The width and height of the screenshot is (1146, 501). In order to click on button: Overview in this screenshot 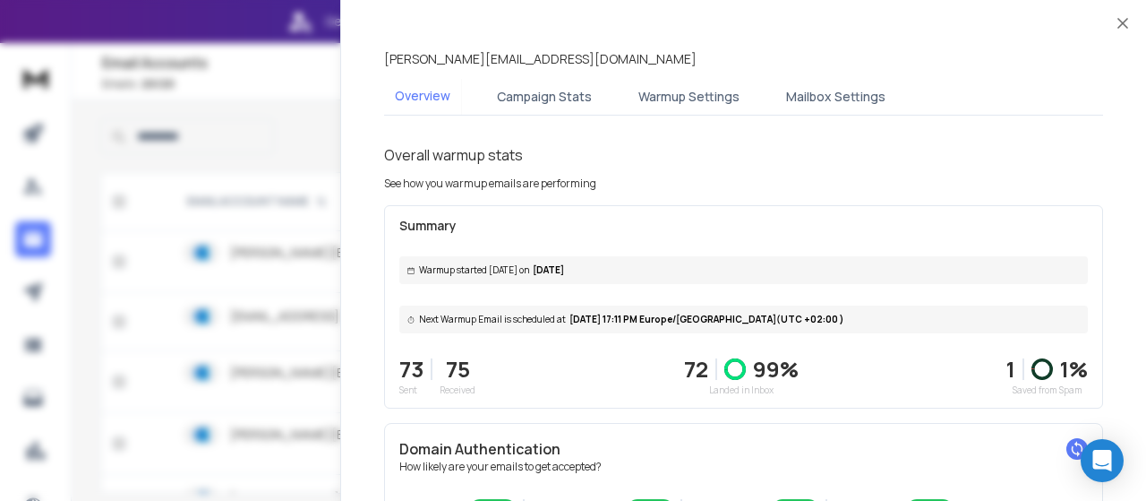, I will do `click(423, 97)`.